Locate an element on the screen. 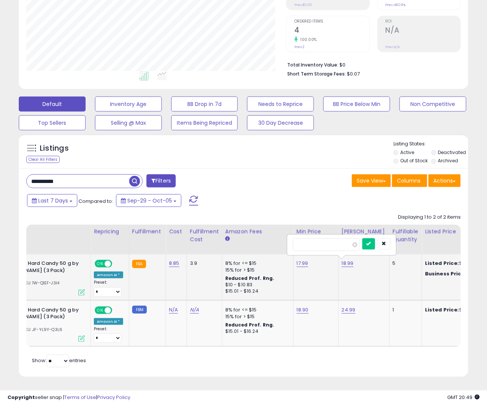 The image size is (487, 405). div: 5 is located at coordinates (405, 263).